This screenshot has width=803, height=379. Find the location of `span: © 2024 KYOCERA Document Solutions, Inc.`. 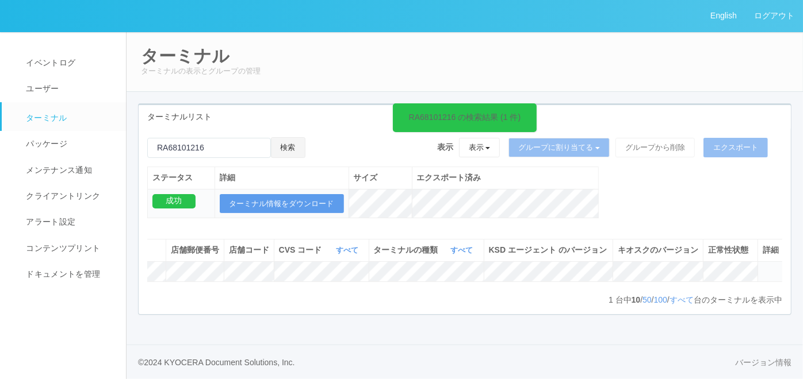

span: © 2024 KYOCERA Document Solutions, Inc. is located at coordinates (216, 363).